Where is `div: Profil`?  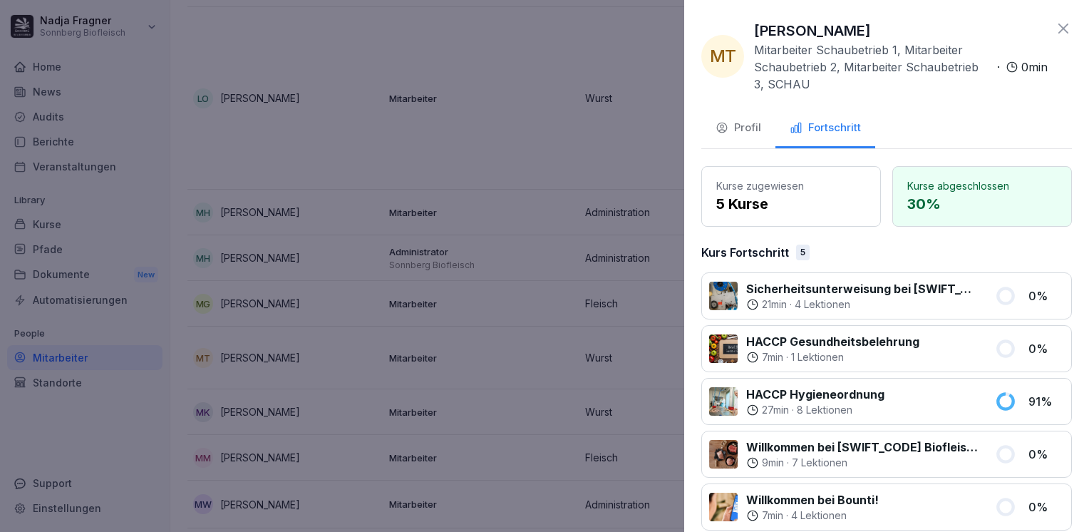
div: Profil is located at coordinates (738, 128).